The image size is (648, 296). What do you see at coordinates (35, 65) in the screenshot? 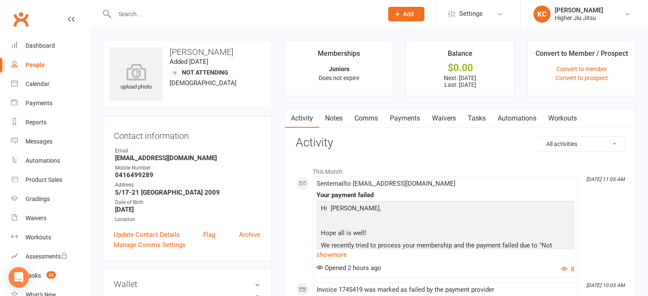
I see `div: People` at bounding box center [35, 65].